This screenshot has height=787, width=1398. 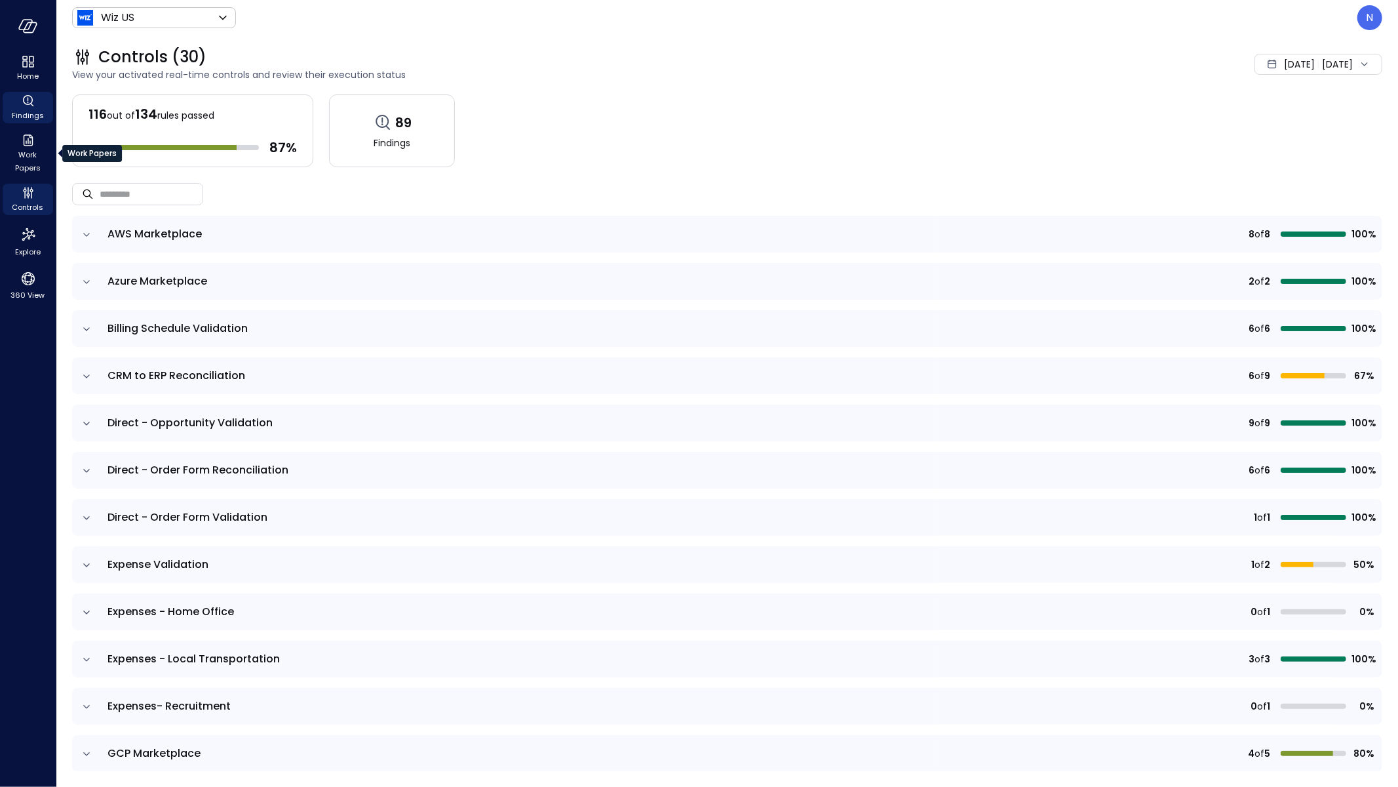 I want to click on span: 134, so click(x=146, y=114).